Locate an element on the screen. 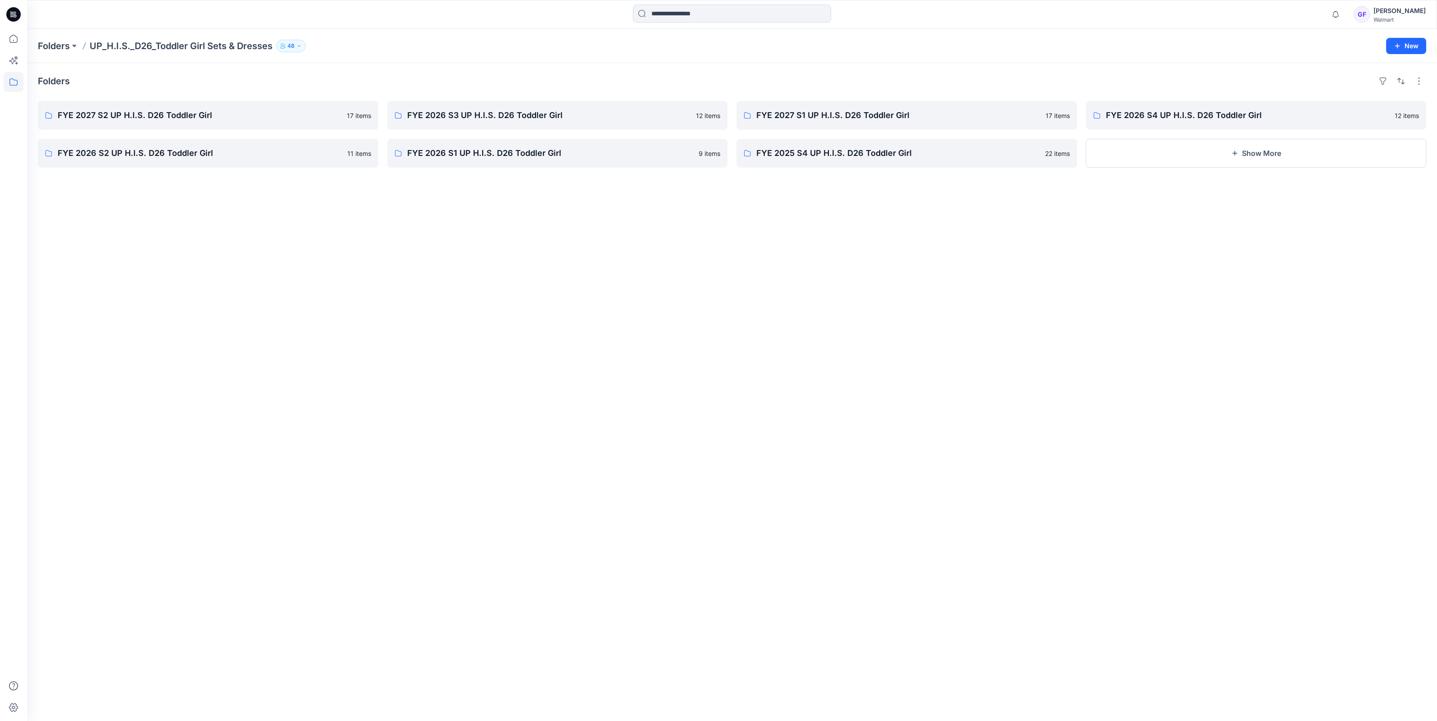 This screenshot has width=1437, height=721. p: FYE 2026 S1 UP H.I.S. D26 Toddler Girl is located at coordinates (551, 153).